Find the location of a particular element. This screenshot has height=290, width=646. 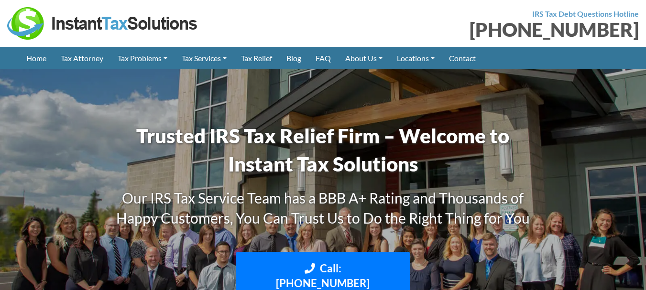

h3: Our IRS Tax Service Team has a BBB A+ Rating and Thousands of Happy Customers, You Can Trust Us t... is located at coordinates (323, 208).